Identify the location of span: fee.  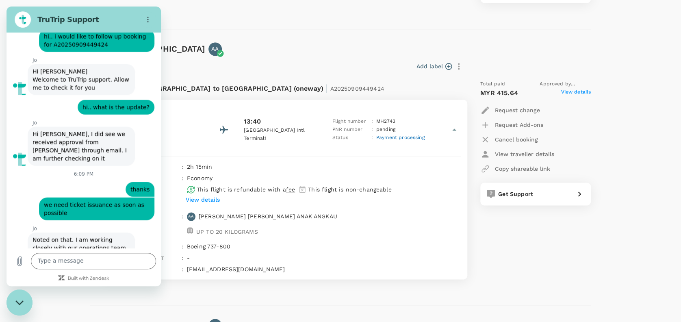
(291, 189).